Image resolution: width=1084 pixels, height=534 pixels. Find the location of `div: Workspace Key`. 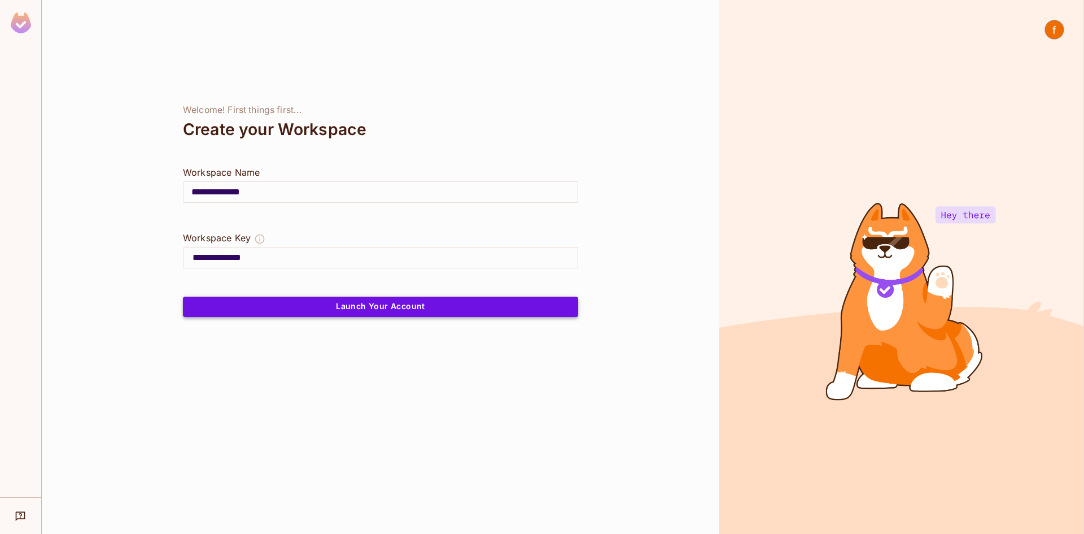

div: Workspace Key is located at coordinates (217, 238).